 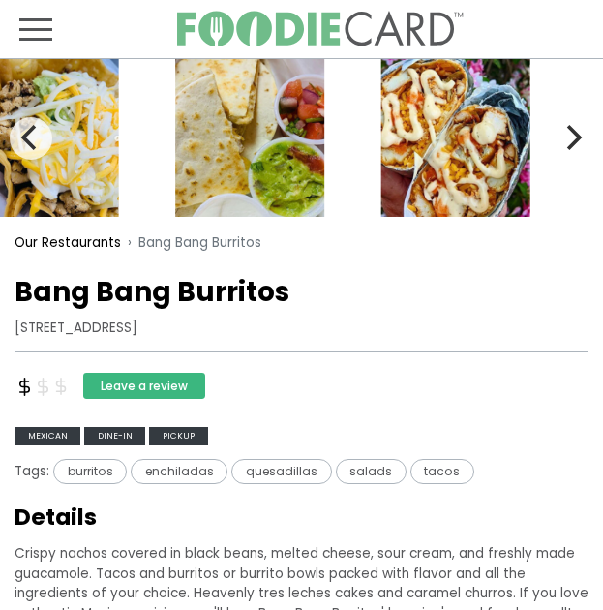 I want to click on span: tacos, so click(x=443, y=472).